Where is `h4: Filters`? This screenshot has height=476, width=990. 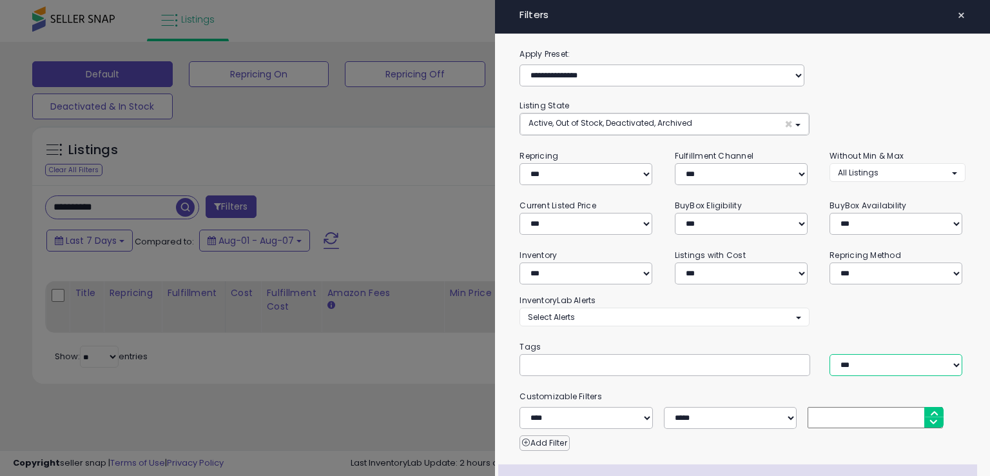
h4: Filters is located at coordinates (742, 15).